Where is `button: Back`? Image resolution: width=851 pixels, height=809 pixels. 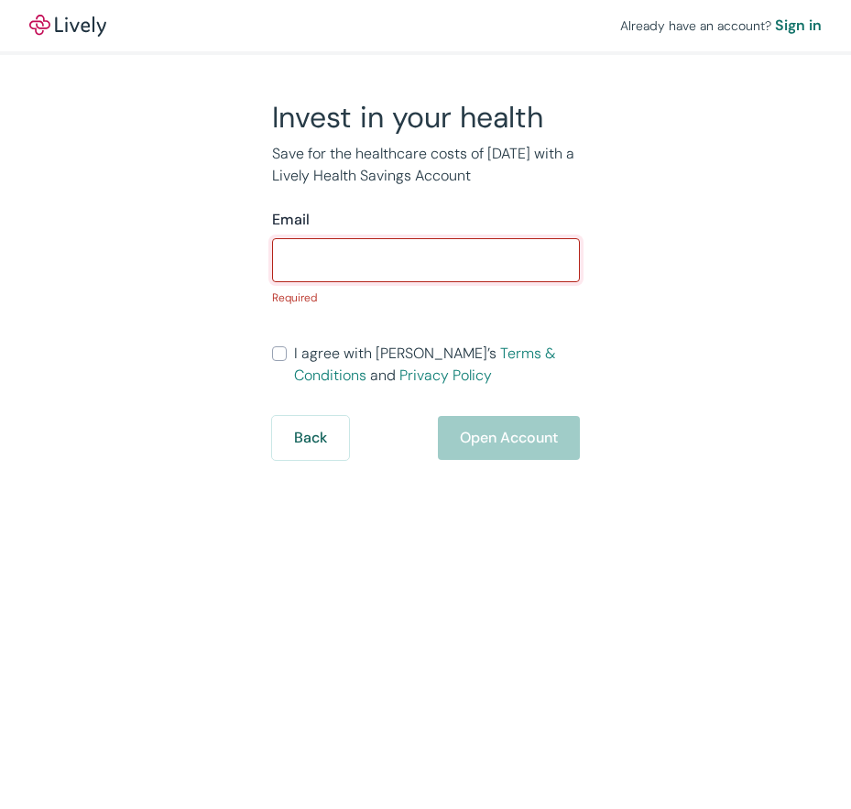
button: Back is located at coordinates (311, 438).